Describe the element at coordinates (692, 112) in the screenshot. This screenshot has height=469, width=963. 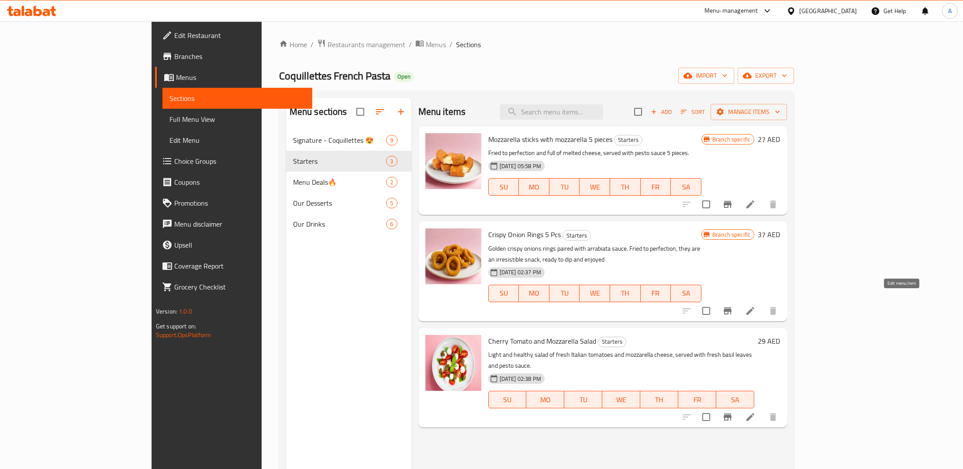
I see `span: Sort items` at that location.